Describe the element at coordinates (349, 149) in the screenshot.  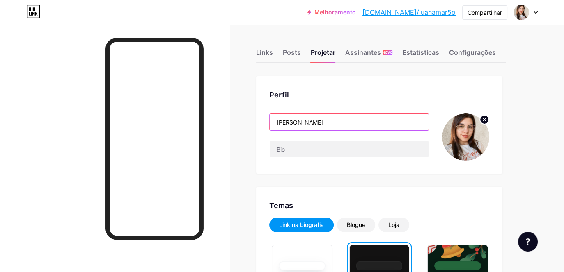
I see `input: Bio` at that location.